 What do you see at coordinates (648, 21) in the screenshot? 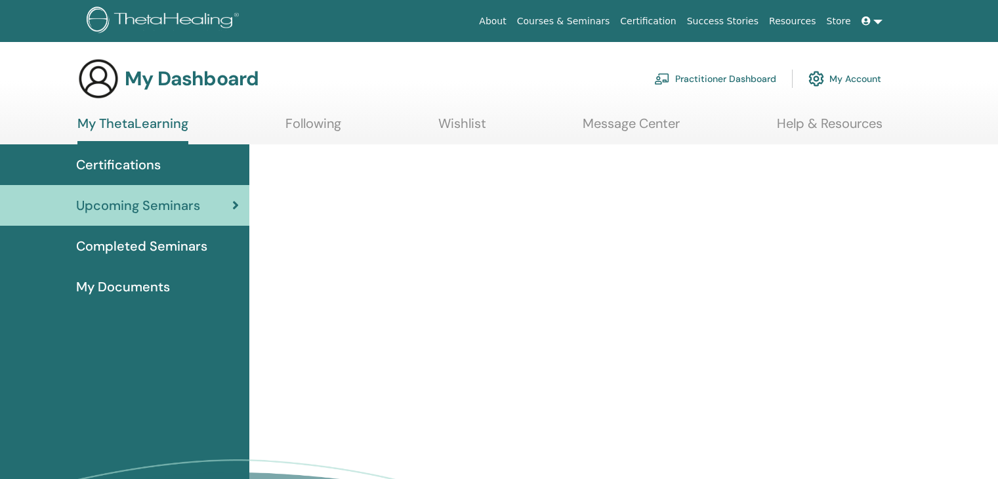
I see `a: Certification` at bounding box center [648, 21].